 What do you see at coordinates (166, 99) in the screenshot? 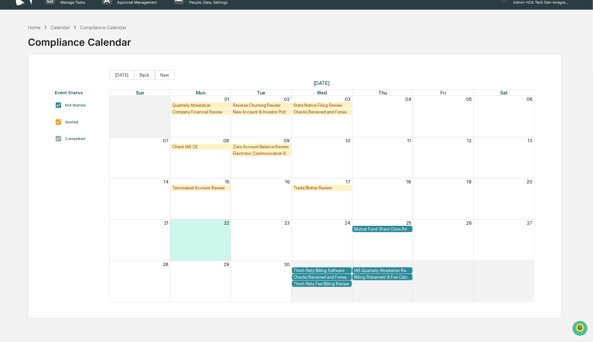
I see `button: 31` at bounding box center [166, 99].